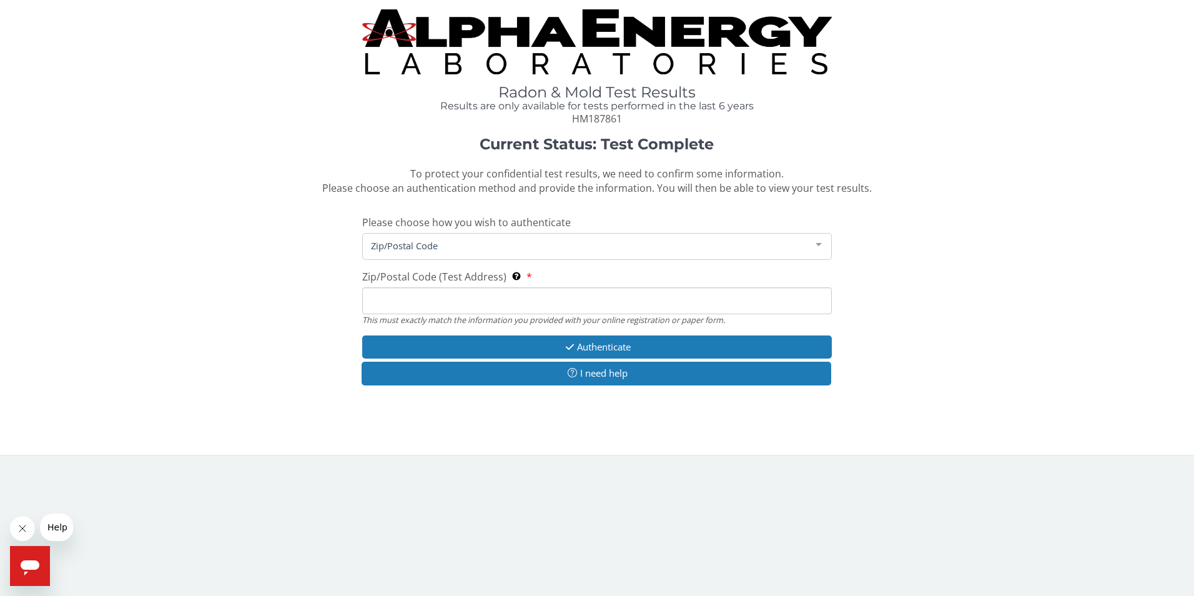 The width and height of the screenshot is (1194, 596). I want to click on button: I need help, so click(596, 373).